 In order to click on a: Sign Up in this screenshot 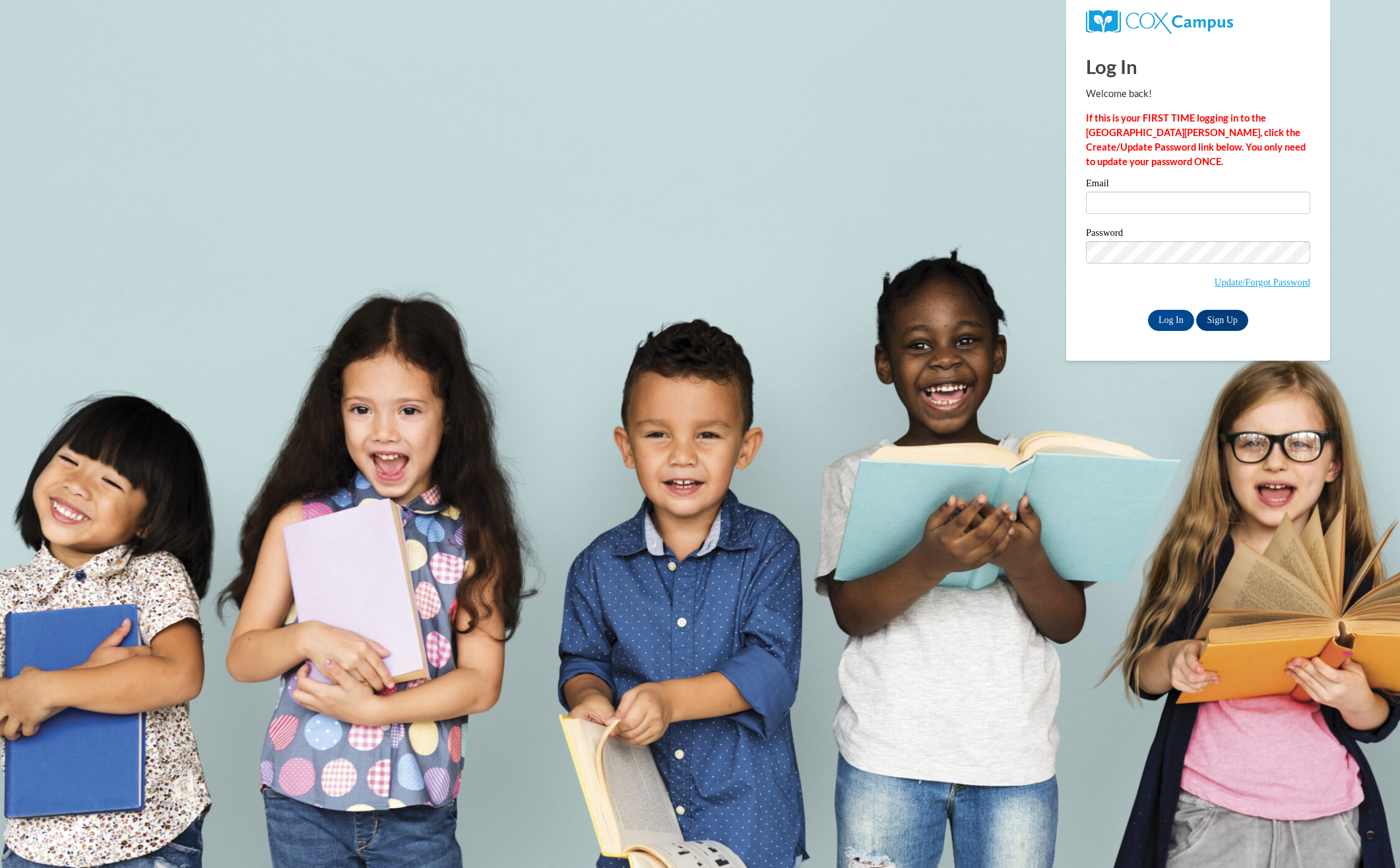, I will do `click(1222, 321)`.